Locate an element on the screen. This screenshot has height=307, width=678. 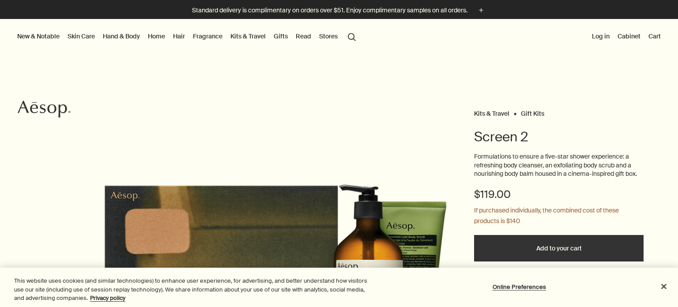
button: Stores is located at coordinates (329, 36).